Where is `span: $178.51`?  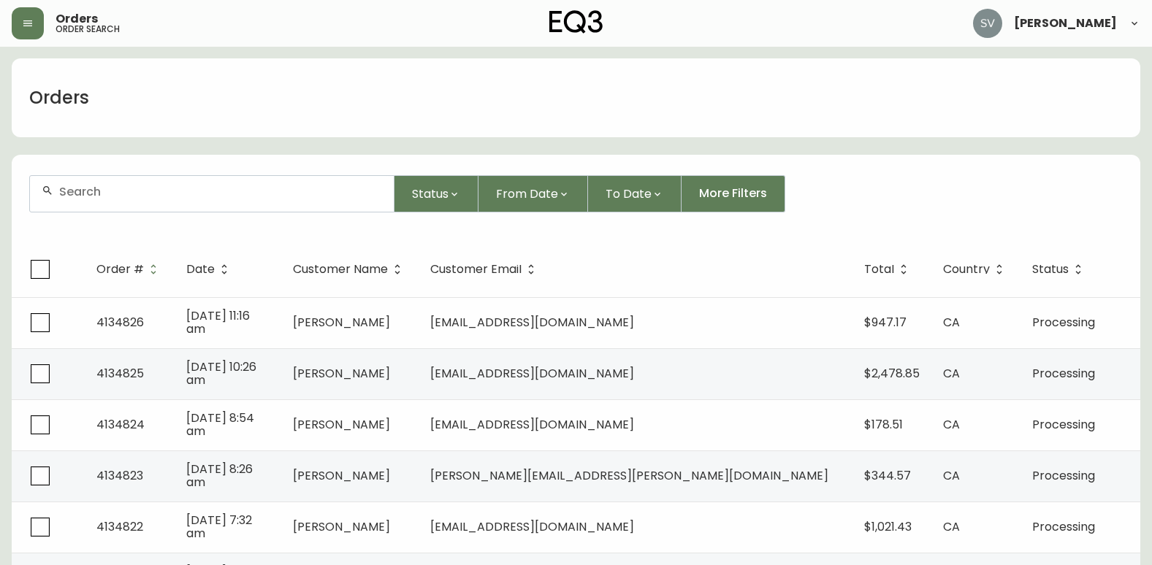 span: $178.51 is located at coordinates (883, 424).